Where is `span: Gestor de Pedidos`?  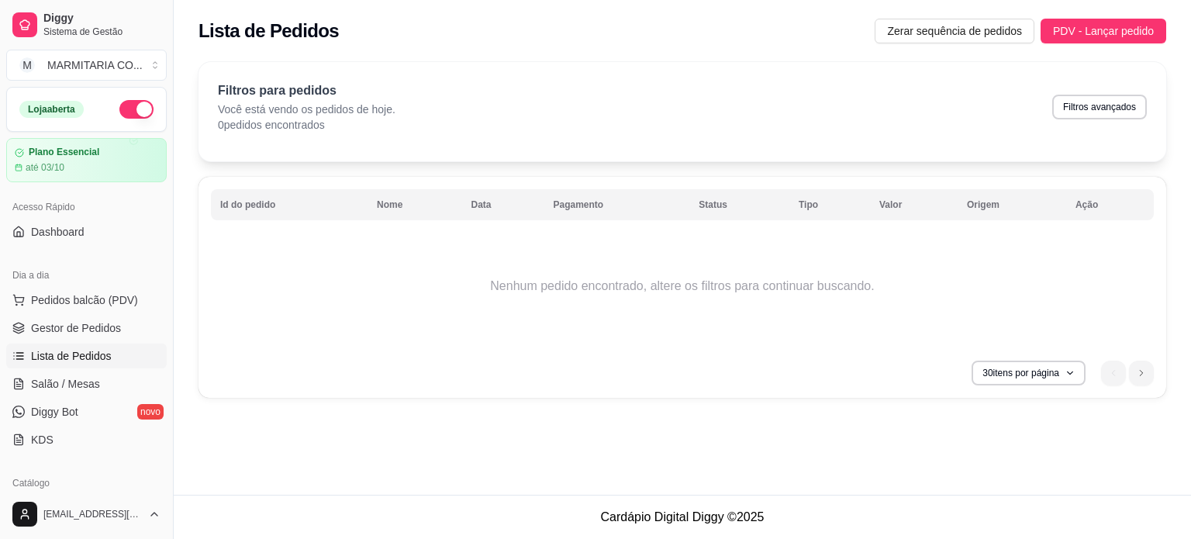 span: Gestor de Pedidos is located at coordinates (76, 328).